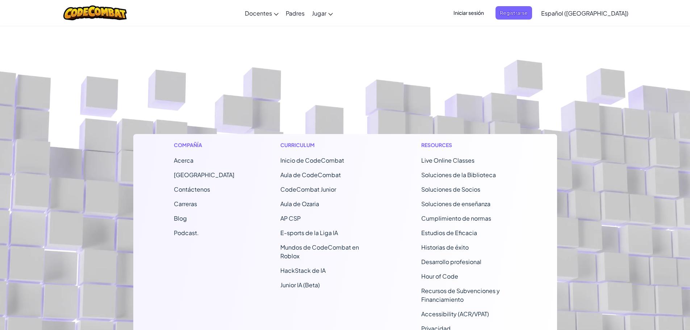 The width and height of the screenshot is (690, 330). I want to click on a: Acerca, so click(184, 160).